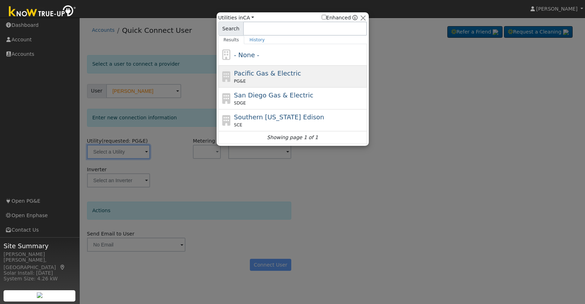 The width and height of the screenshot is (585, 304). I want to click on span: Site Summary, so click(40, 246).